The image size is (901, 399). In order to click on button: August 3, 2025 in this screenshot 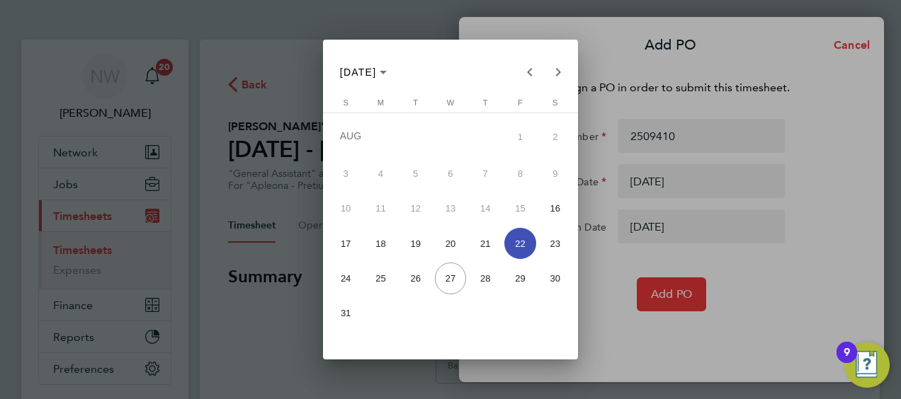, I will do `click(345, 173)`.